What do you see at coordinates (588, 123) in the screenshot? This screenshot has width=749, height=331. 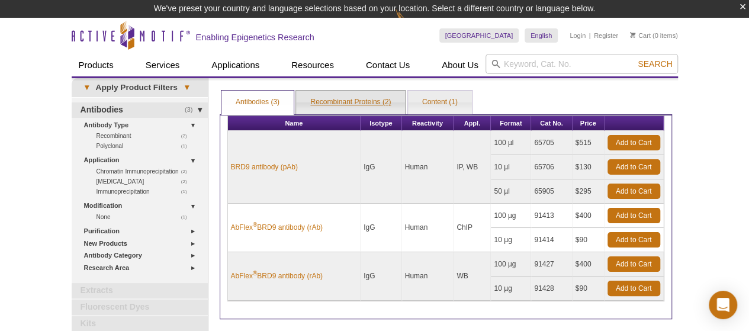 I see `th: Price` at bounding box center [588, 123].